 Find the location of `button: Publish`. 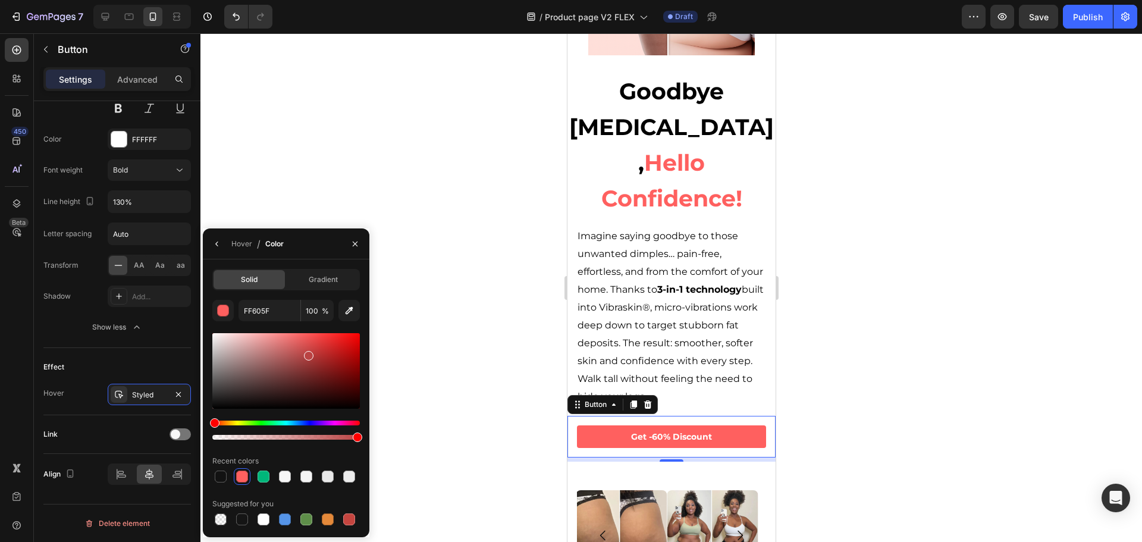

button: Publish is located at coordinates (1088, 17).